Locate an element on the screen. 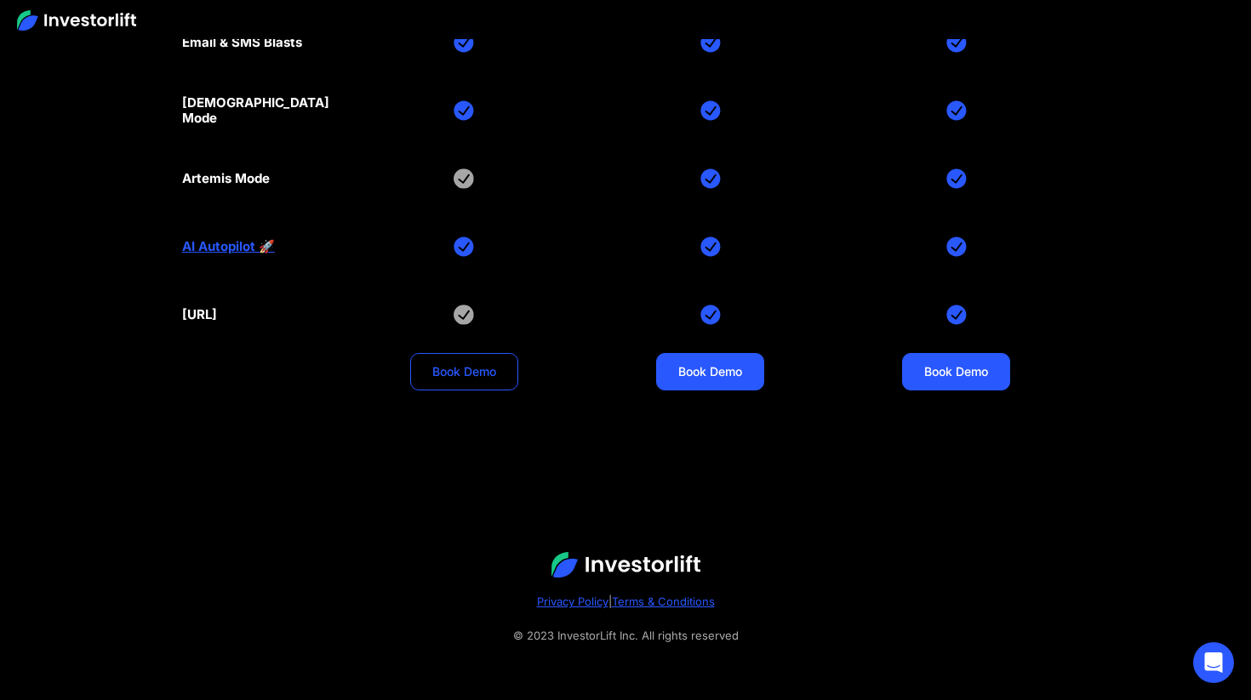 The width and height of the screenshot is (1251, 700). div: Open Intercom Messenger is located at coordinates (1213, 663).